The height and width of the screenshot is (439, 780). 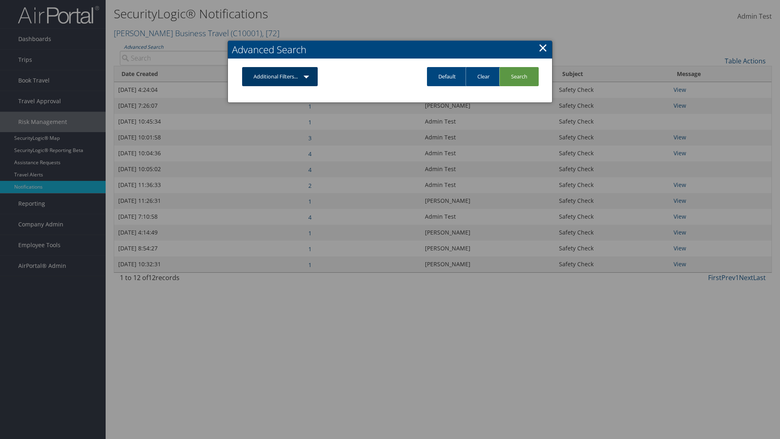 What do you see at coordinates (519, 76) in the screenshot?
I see `a: Search` at bounding box center [519, 76].